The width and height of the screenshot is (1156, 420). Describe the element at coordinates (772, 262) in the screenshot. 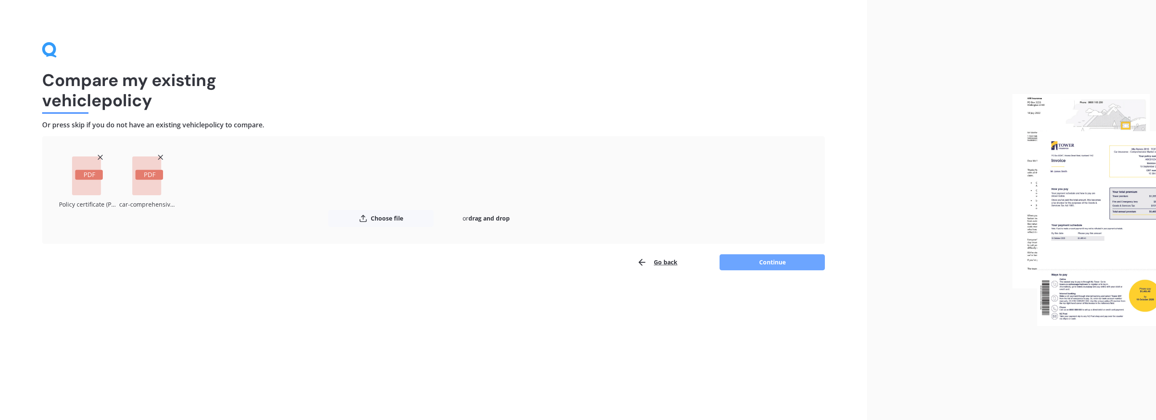

I see `button: Continue` at that location.